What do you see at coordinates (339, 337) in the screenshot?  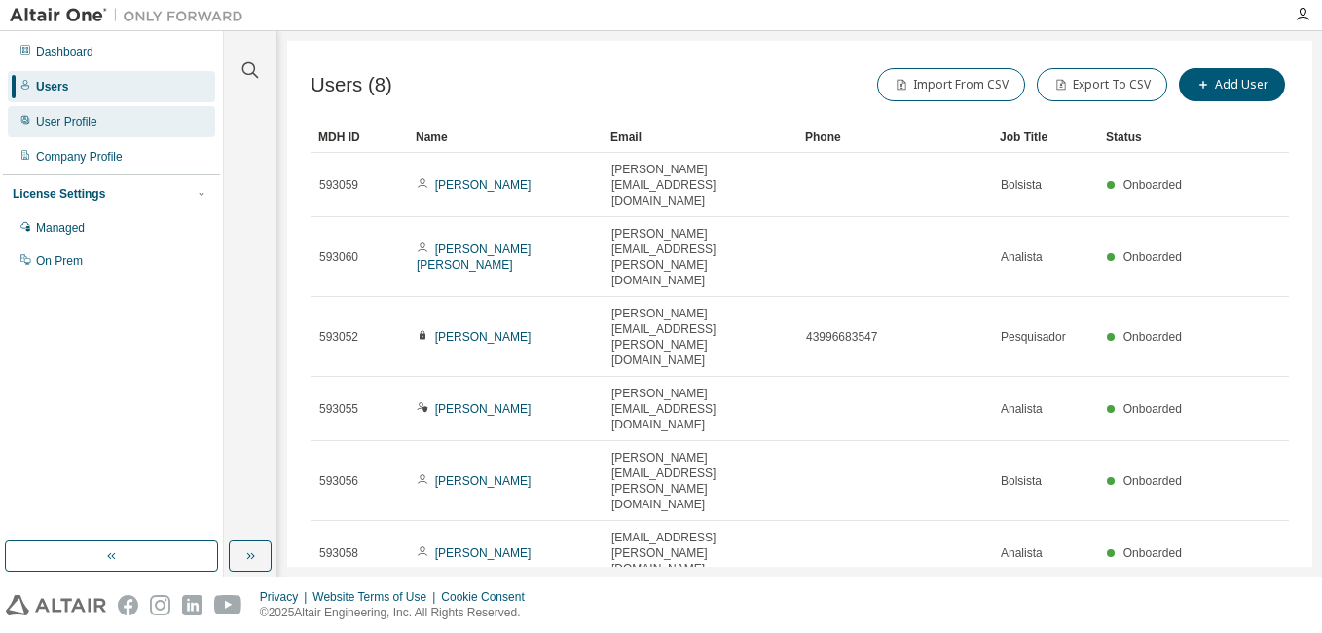 I see `span: 593052` at bounding box center [339, 337].